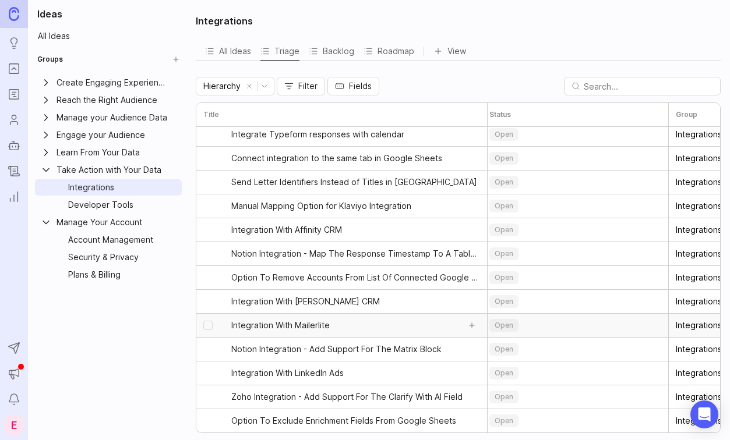  I want to click on input: Search..., so click(648, 86).